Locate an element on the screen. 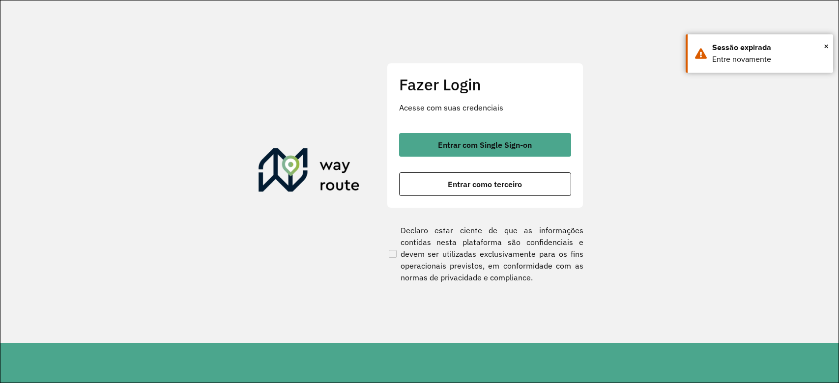 The width and height of the screenshot is (839, 383). div: Entre novamente is located at coordinates (768, 59).